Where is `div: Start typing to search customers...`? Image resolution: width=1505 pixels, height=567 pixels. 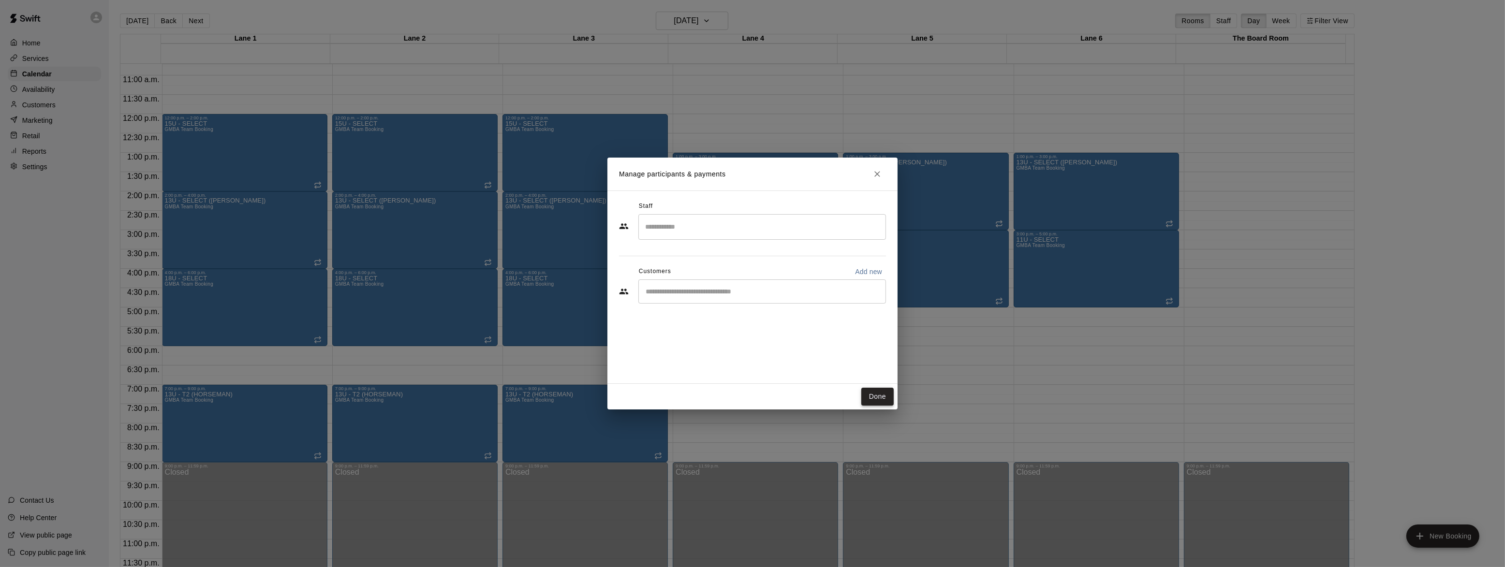
div: Start typing to search customers... is located at coordinates (762, 292).